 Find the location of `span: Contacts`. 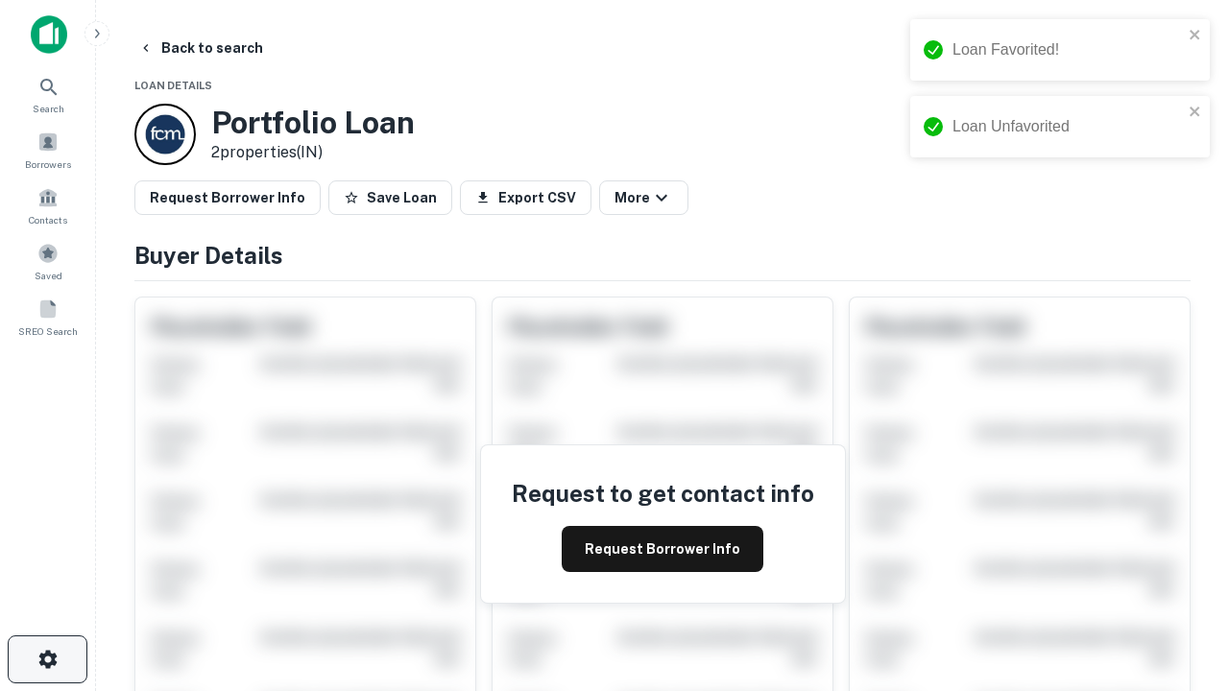

span: Contacts is located at coordinates (48, 220).